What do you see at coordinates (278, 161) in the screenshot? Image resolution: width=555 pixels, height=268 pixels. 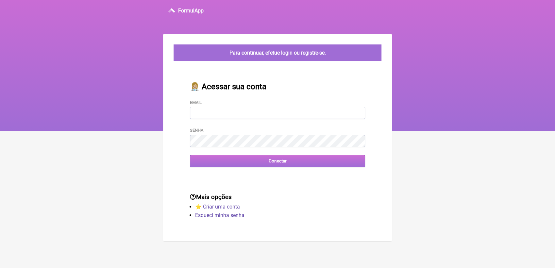 I see `input: Conectar` at bounding box center [278, 161].